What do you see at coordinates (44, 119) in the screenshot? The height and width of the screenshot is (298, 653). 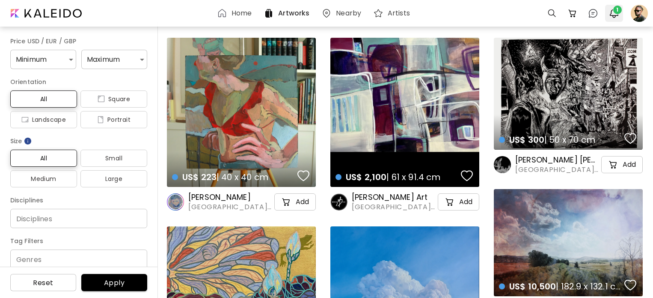 I see `span: Landscape` at bounding box center [44, 119].